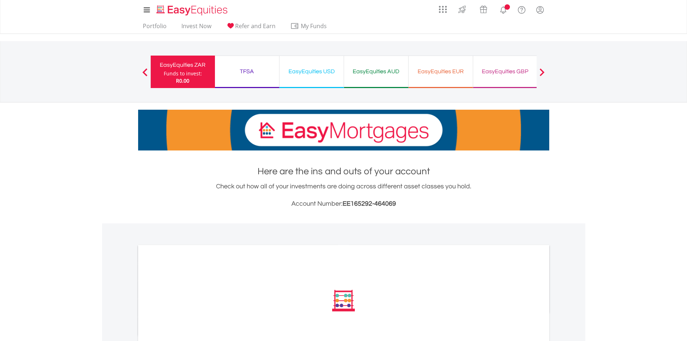 The width and height of the screenshot is (687, 341). What do you see at coordinates (506, 71) in the screenshot?
I see `div: EasyEquities GBP` at bounding box center [506, 71].